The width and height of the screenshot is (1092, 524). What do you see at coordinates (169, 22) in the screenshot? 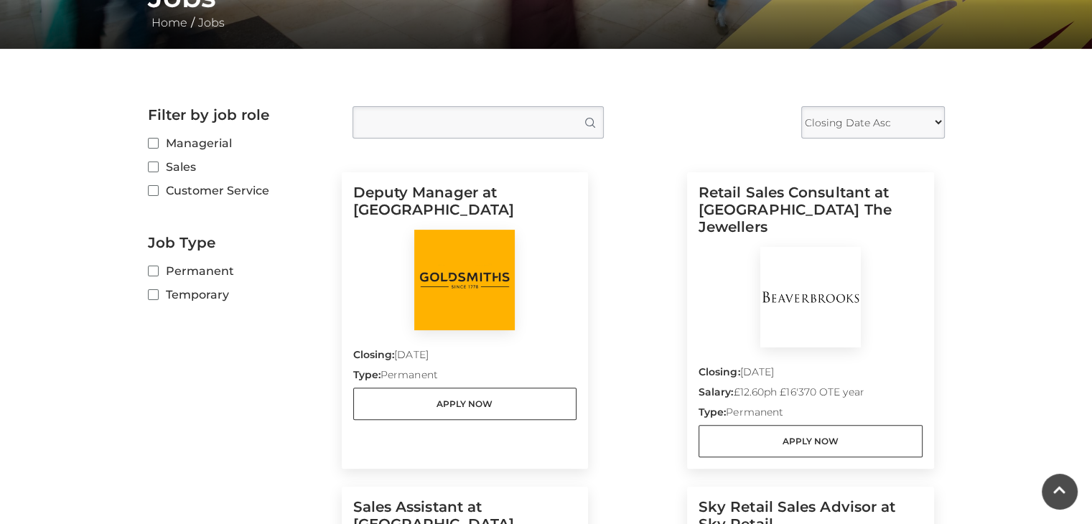
I see `a: Home` at bounding box center [169, 22].